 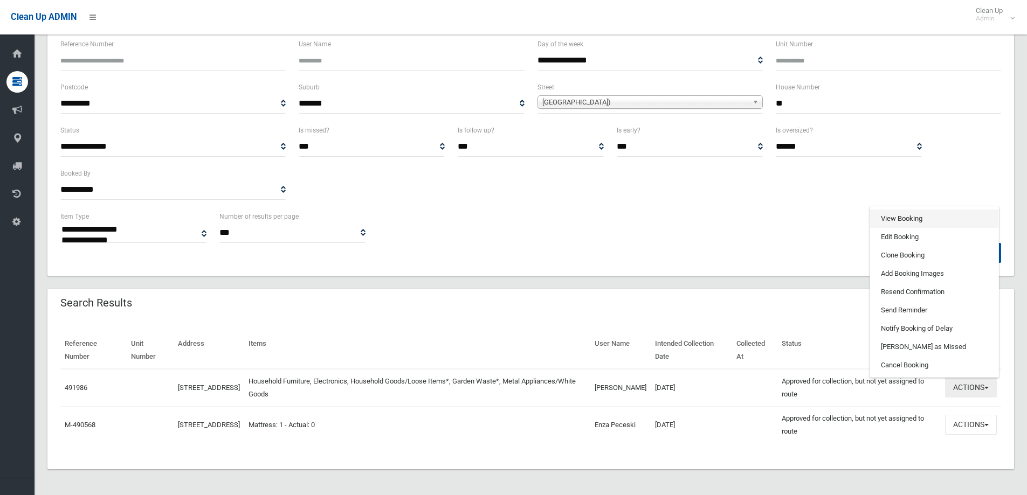 What do you see at coordinates (859, 350) in the screenshot?
I see `th: Status` at bounding box center [859, 350].